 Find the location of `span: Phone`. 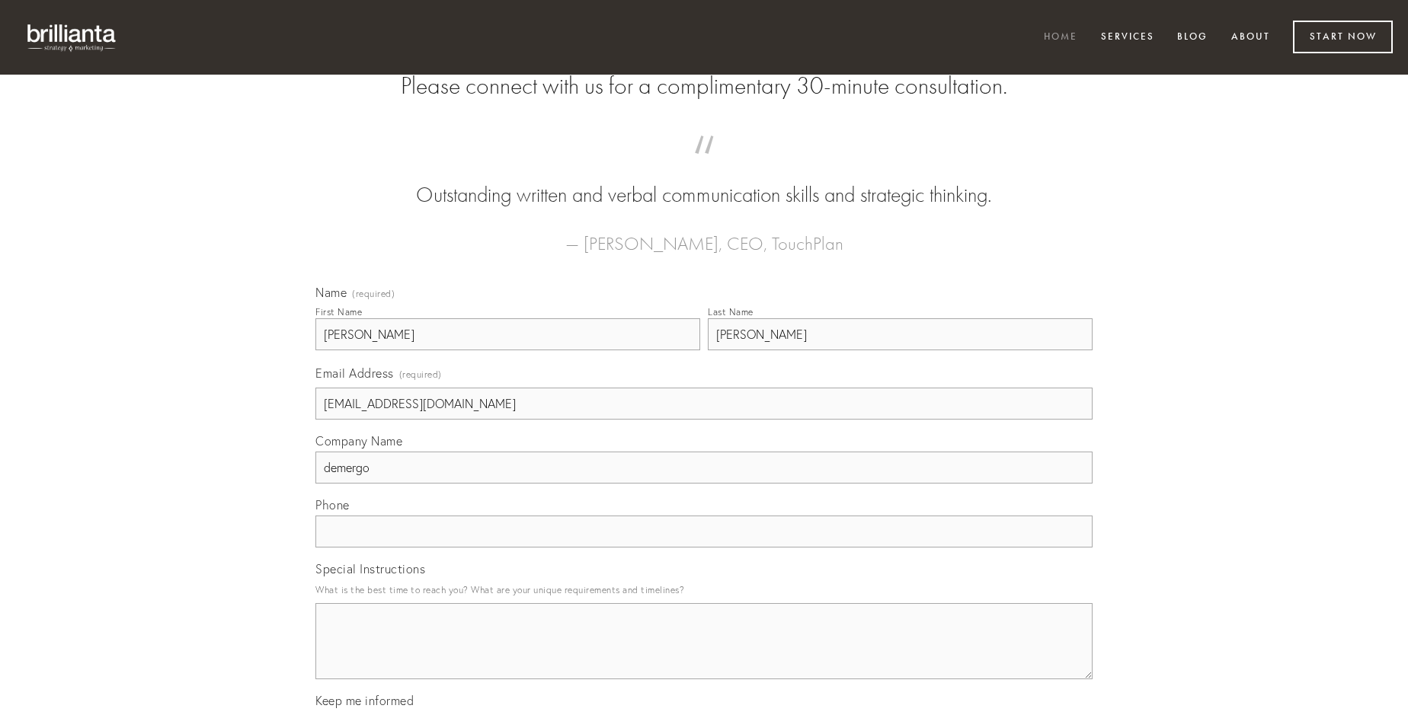

span: Phone is located at coordinates (332, 505).